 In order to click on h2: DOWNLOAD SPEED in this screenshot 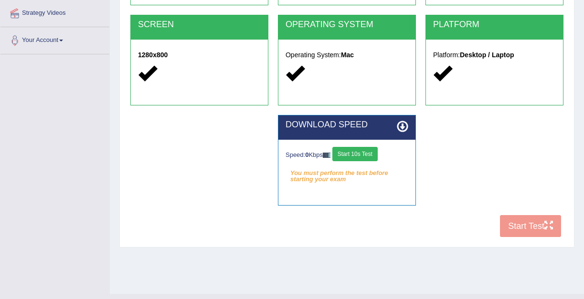, I will do `click(346, 125)`.